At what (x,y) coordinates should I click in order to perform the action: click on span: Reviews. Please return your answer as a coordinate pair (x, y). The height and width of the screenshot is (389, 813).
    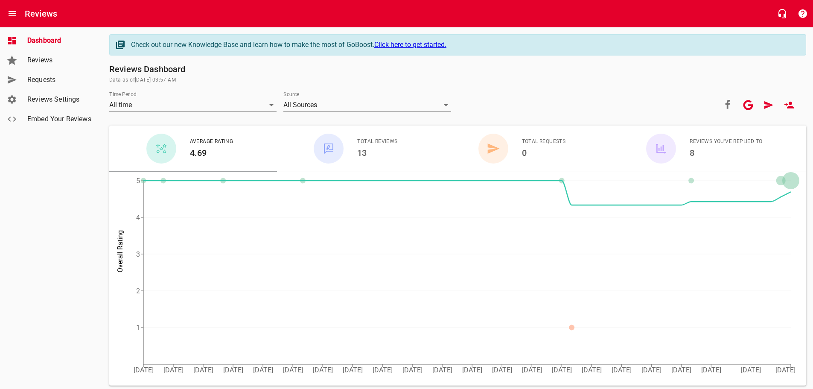
    Looking at the image, I should click on (60, 60).